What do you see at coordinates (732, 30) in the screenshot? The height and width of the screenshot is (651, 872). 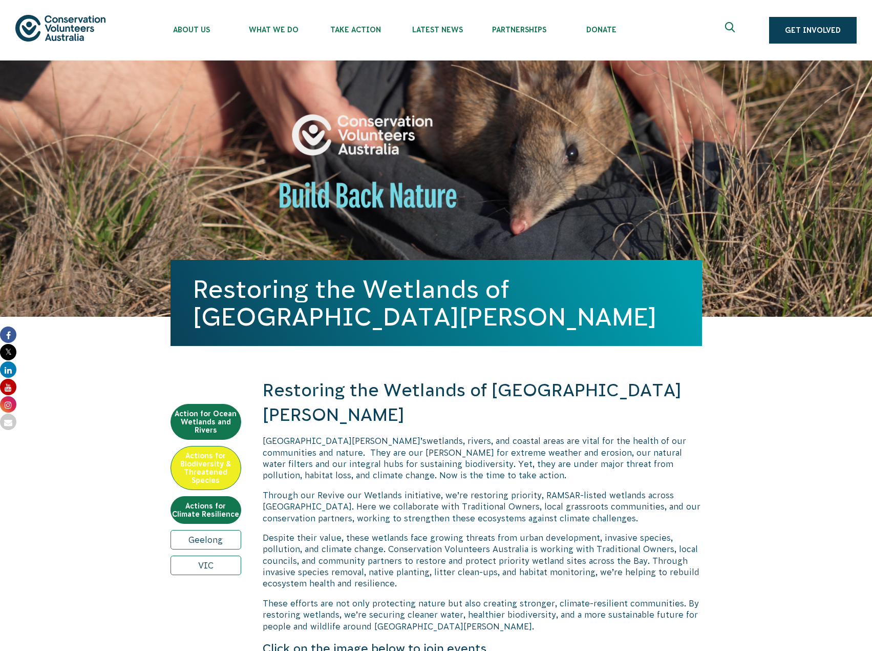 I see `button: Expand search box Close search box` at bounding box center [732, 30].